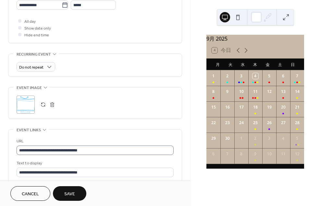 This screenshot has height=206, width=320. What do you see at coordinates (218, 64) in the screenshot?
I see `div: 月` at bounding box center [218, 64].